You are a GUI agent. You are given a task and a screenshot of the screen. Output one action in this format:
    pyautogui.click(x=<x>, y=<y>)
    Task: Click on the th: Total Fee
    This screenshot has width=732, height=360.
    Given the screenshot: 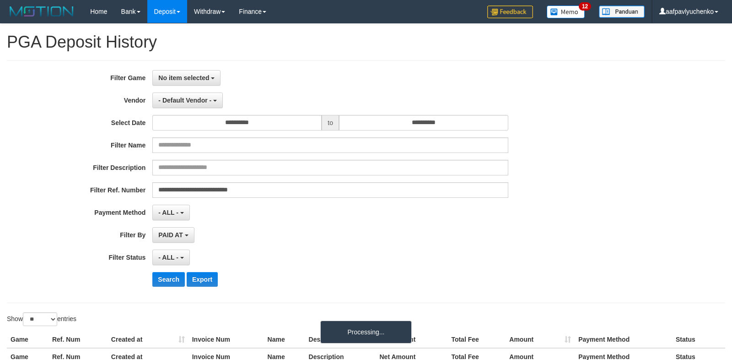 What is the action you would take?
    pyautogui.click(x=476, y=339)
    